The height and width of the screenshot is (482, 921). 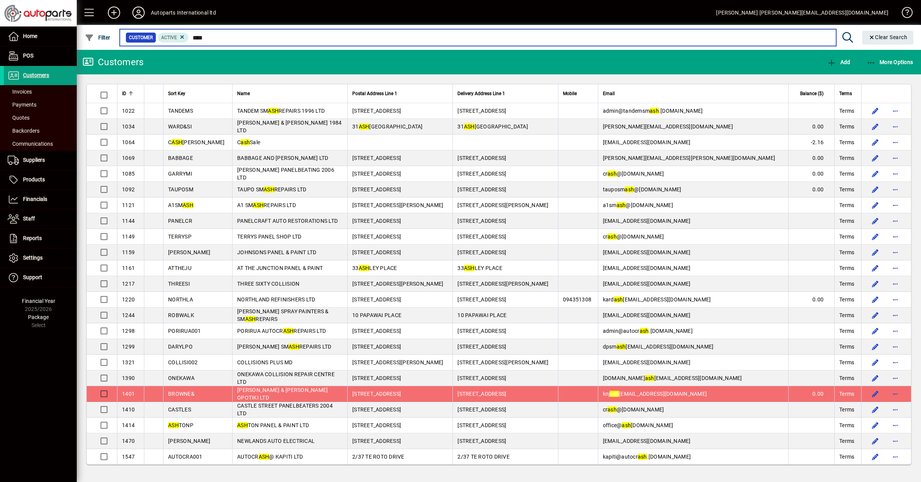 I want to click on span: CASTLES, so click(x=180, y=410).